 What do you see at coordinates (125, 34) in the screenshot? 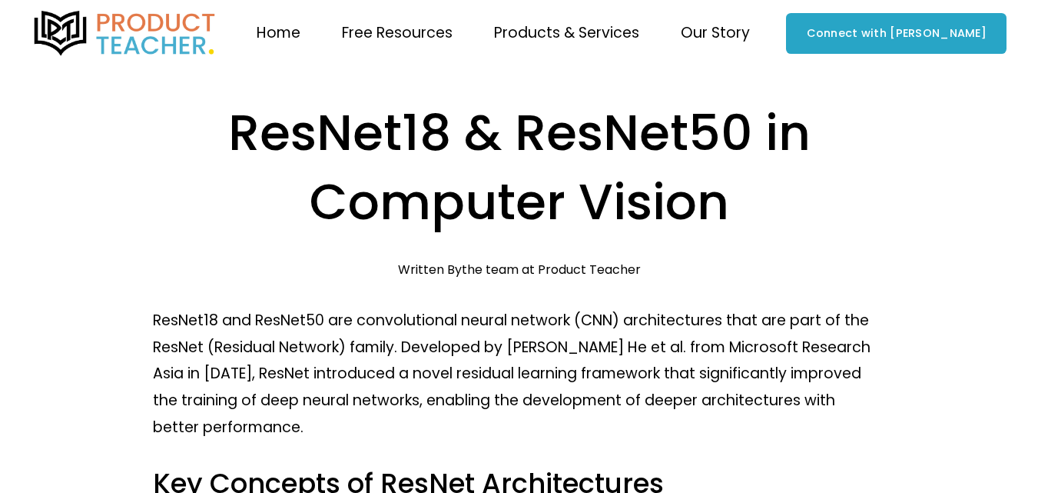
I see `a: Product Teacher` at bounding box center [125, 34].